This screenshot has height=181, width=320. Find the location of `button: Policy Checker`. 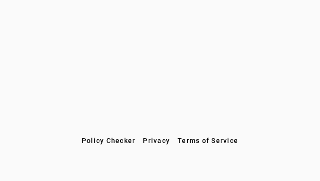

button: Policy Checker is located at coordinates (109, 140).